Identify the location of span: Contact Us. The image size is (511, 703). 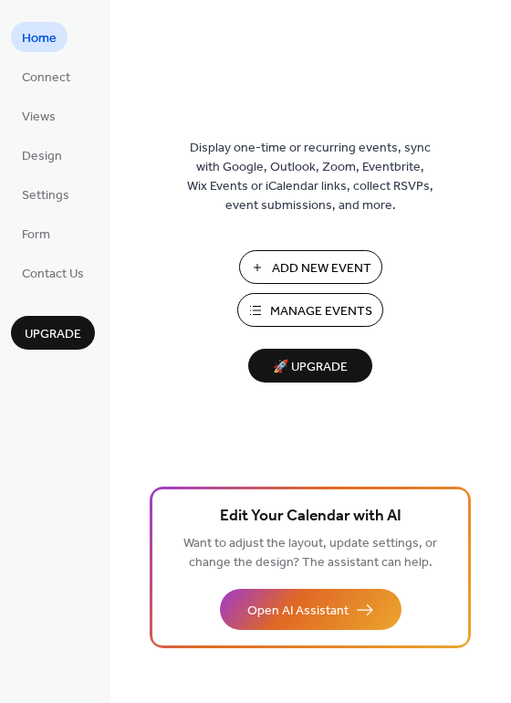
(53, 274).